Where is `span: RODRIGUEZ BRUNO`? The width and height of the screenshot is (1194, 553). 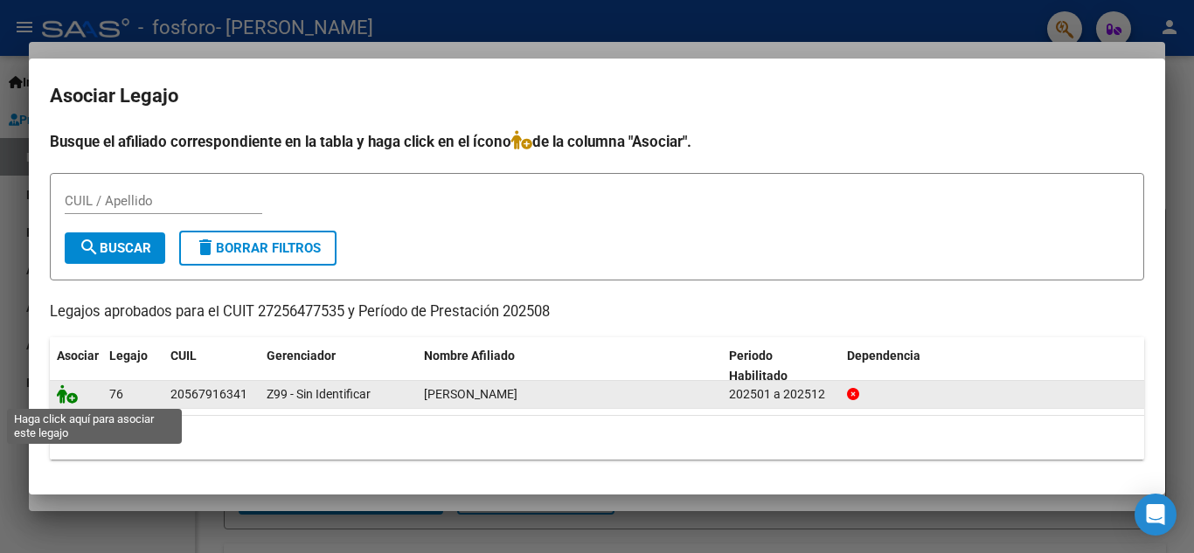 span: RODRIGUEZ BRUNO is located at coordinates (470, 394).